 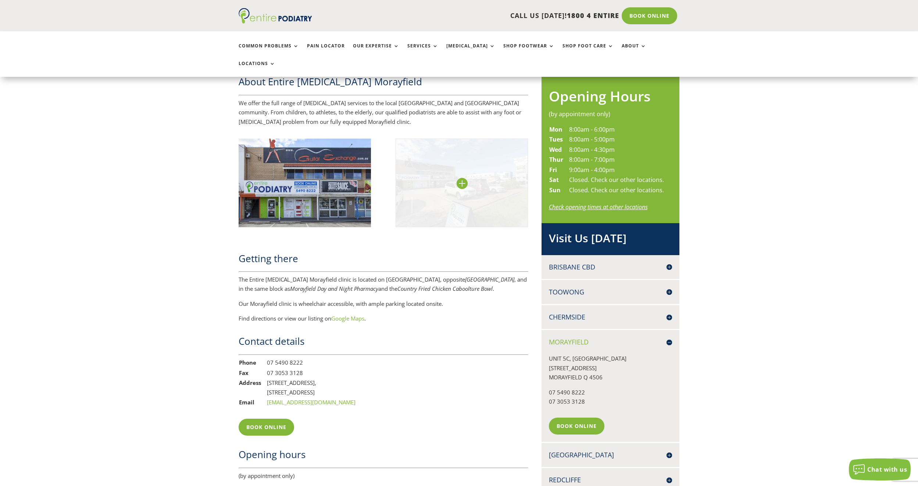 What do you see at coordinates (257, 69) in the screenshot?
I see `a: Locations` at bounding box center [257, 69].